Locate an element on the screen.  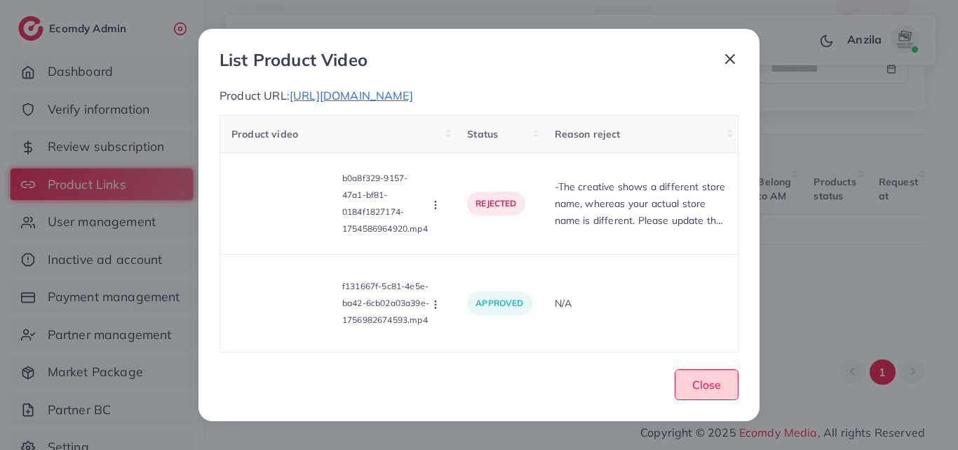
span: Close is located at coordinates (706, 384).